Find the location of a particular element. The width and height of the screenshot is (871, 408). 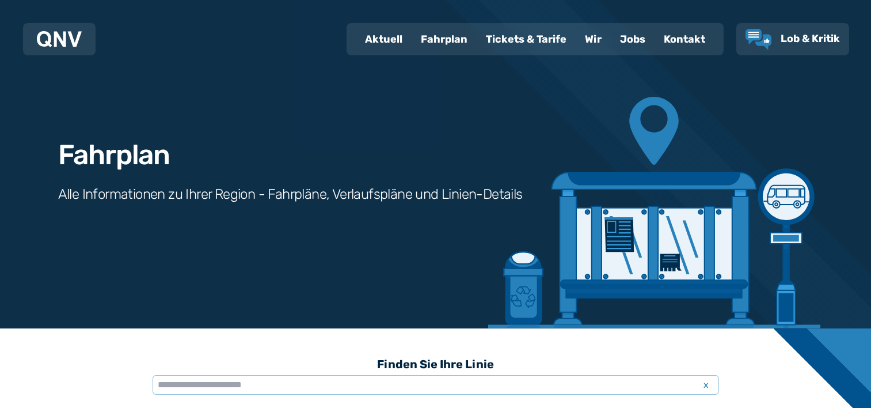

a: Fahrplan is located at coordinates (444, 39).